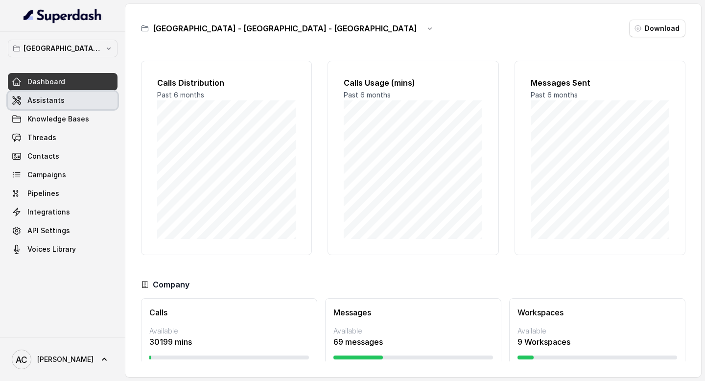 The width and height of the screenshot is (705, 381). Describe the element at coordinates (48, 212) in the screenshot. I see `span: Integrations` at that location.